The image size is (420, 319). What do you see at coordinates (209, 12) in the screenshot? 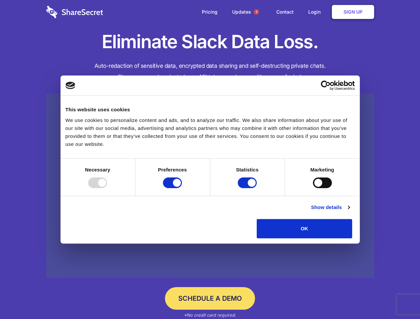
I see `a: Pricing` at bounding box center [209, 12].